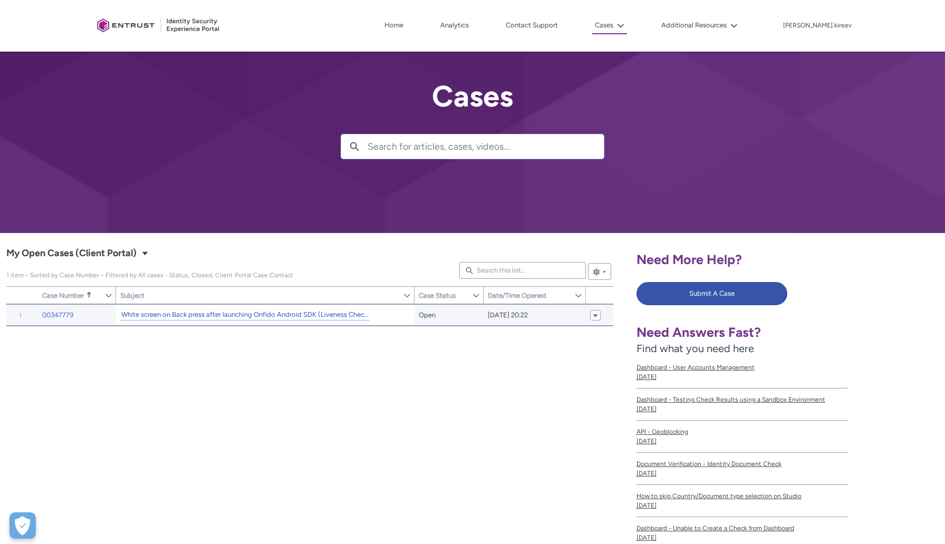 This screenshot has height=544, width=945. Describe the element at coordinates (529, 295) in the screenshot. I see `a: Date/Time Opened` at that location.